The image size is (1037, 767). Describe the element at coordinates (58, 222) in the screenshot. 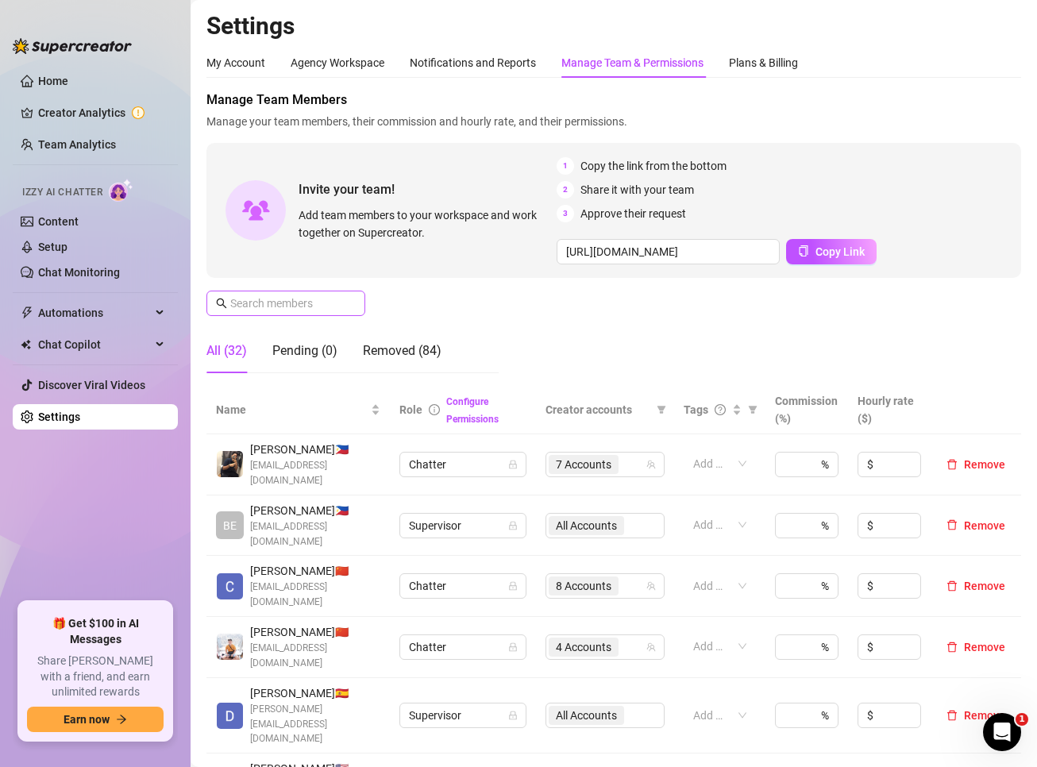

I see `a: Content` at that location.